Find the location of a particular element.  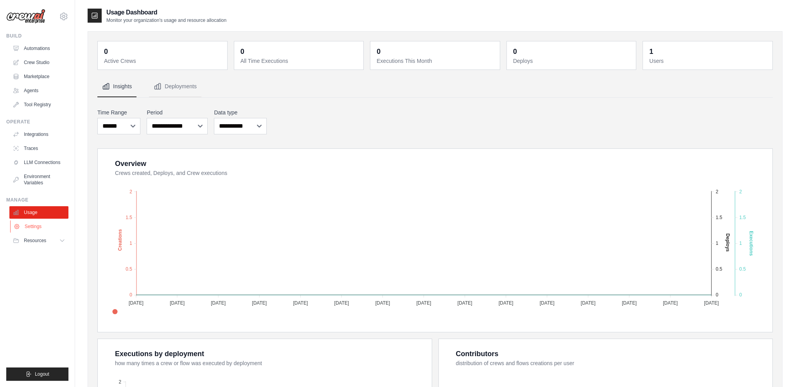

img: Logo is located at coordinates (26, 16).